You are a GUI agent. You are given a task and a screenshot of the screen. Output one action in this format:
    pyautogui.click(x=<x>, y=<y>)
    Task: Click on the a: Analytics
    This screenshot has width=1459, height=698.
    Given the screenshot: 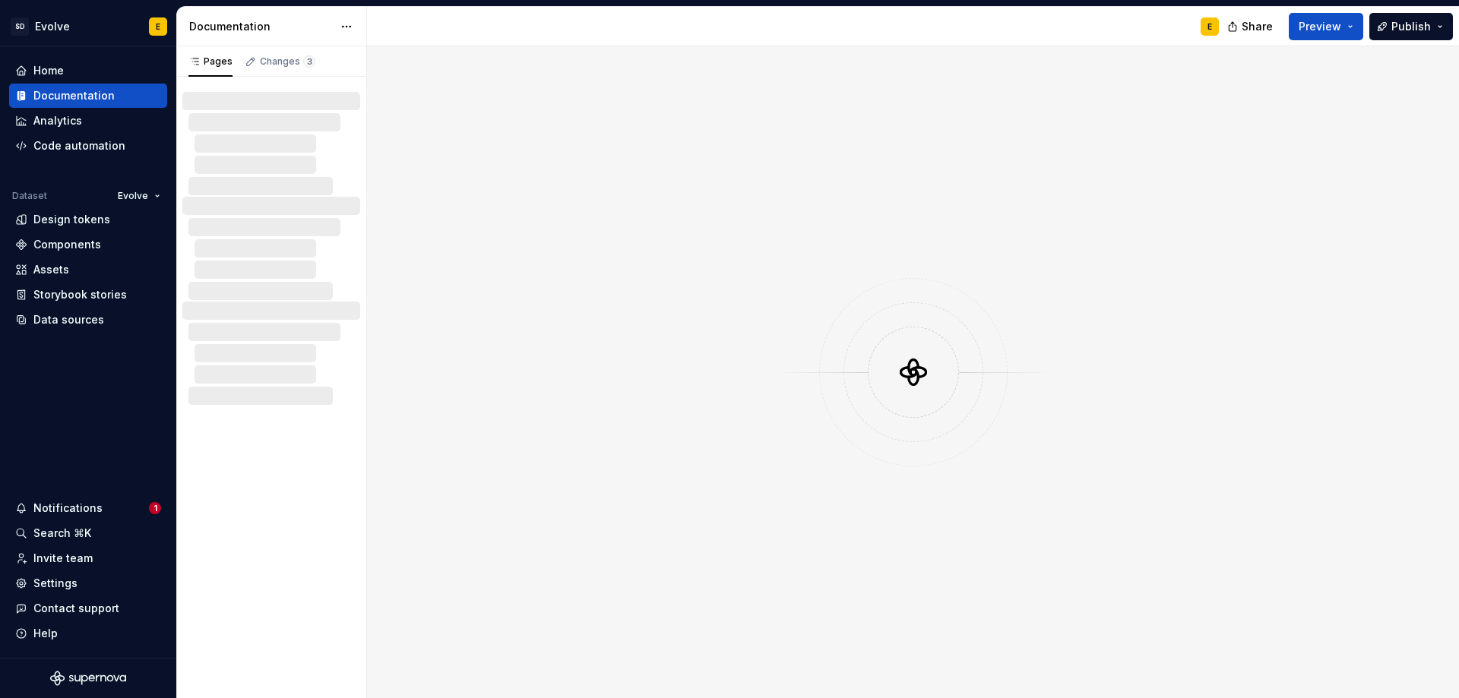 What is the action you would take?
    pyautogui.click(x=88, y=121)
    